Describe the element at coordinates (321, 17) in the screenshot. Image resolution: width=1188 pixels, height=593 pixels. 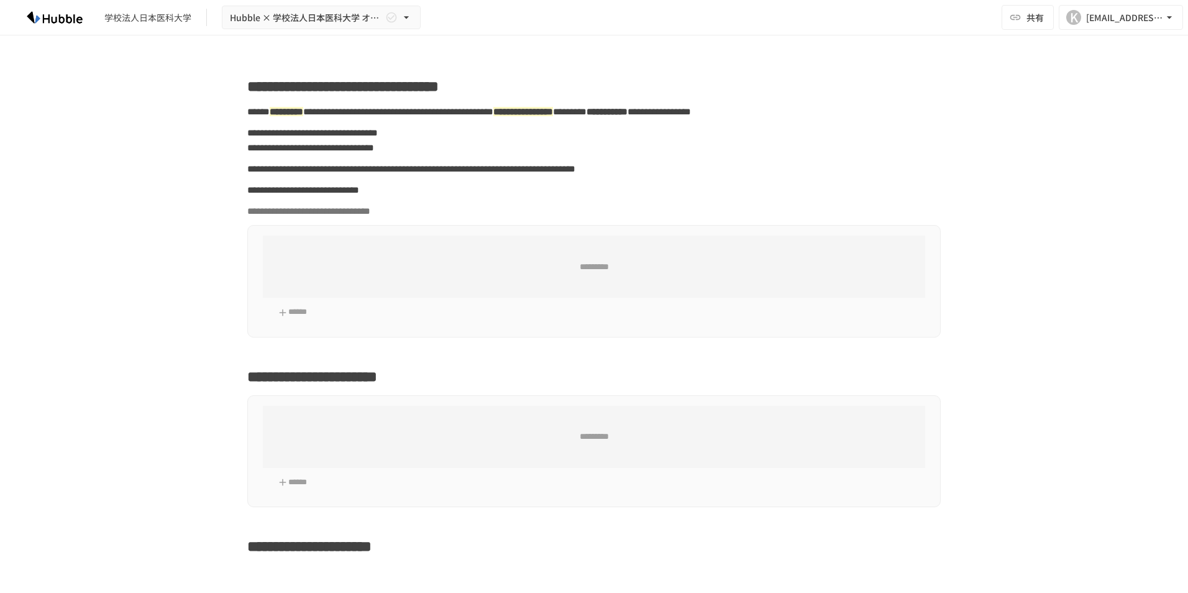
I see `button: Hubble × 学校法人日本医科大学 オンボーディングプロジェクト` at that location.